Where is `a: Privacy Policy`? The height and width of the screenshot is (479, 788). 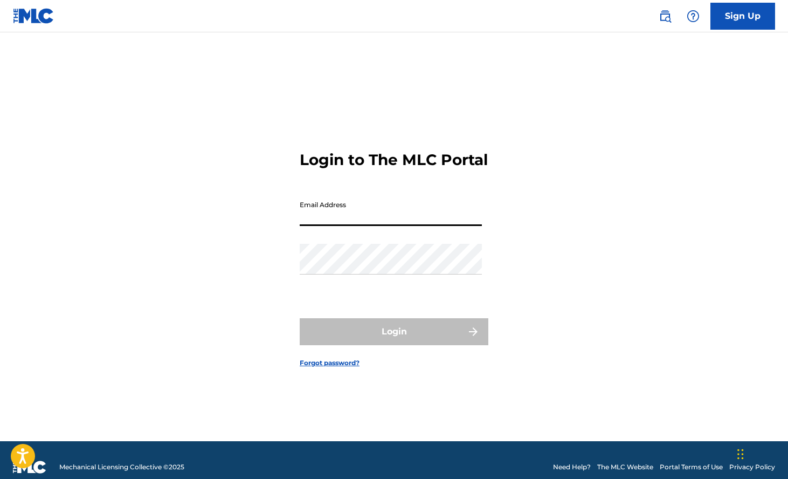 a: Privacy Policy is located at coordinates (752, 467).